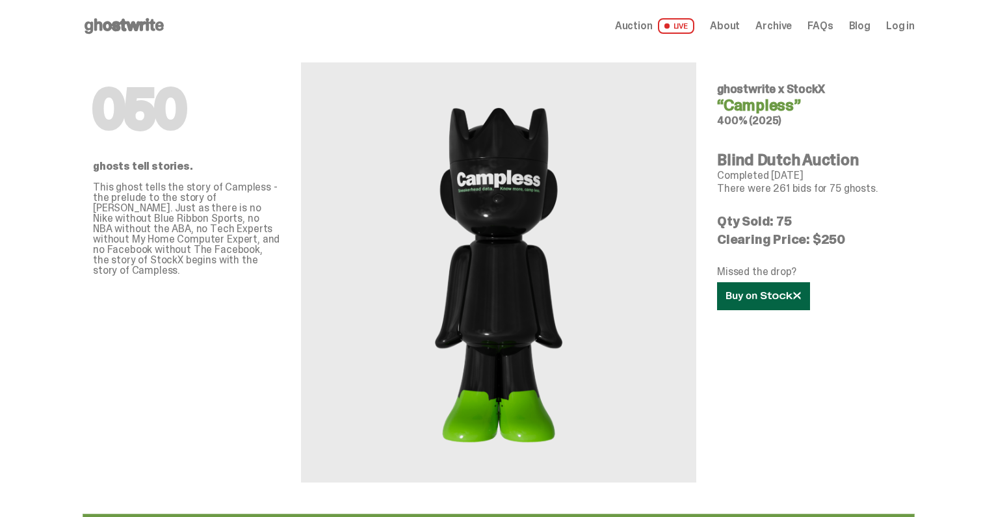 The image size is (1007, 517). Describe the element at coordinates (774, 26) in the screenshot. I see `a: Archive` at that location.